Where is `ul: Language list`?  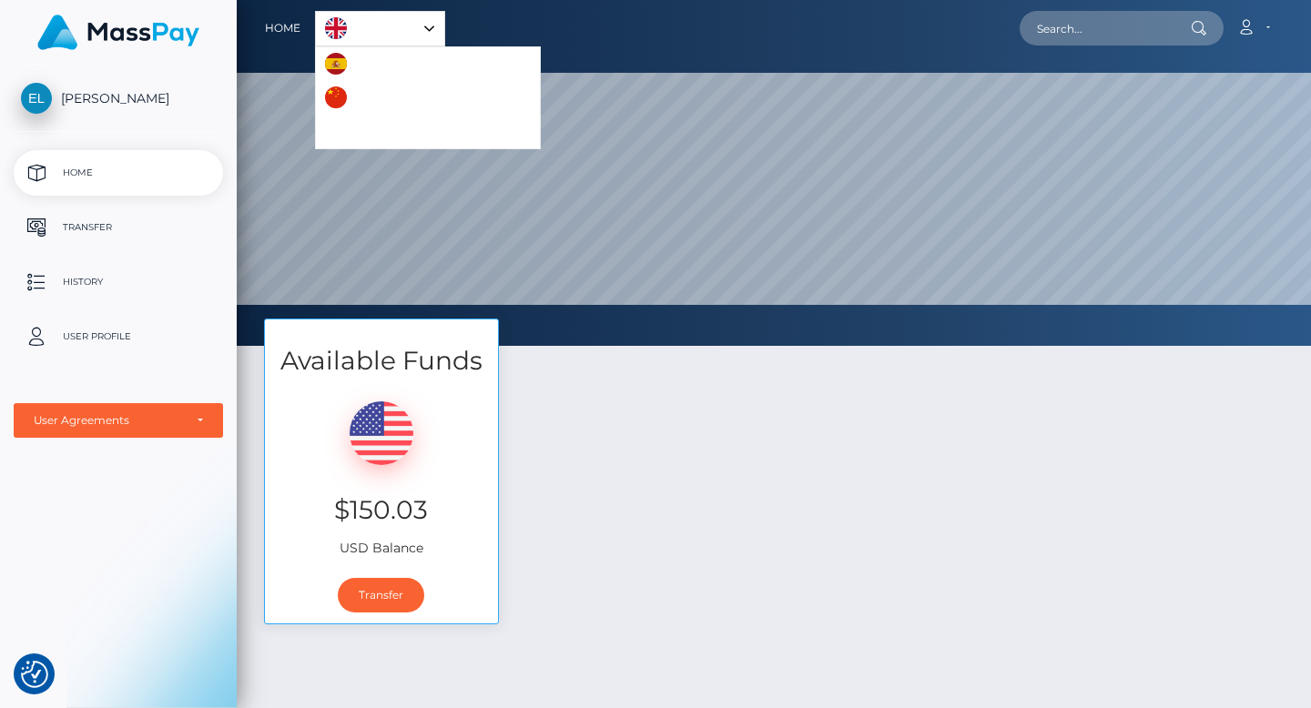
ul: Language list is located at coordinates (428, 97).